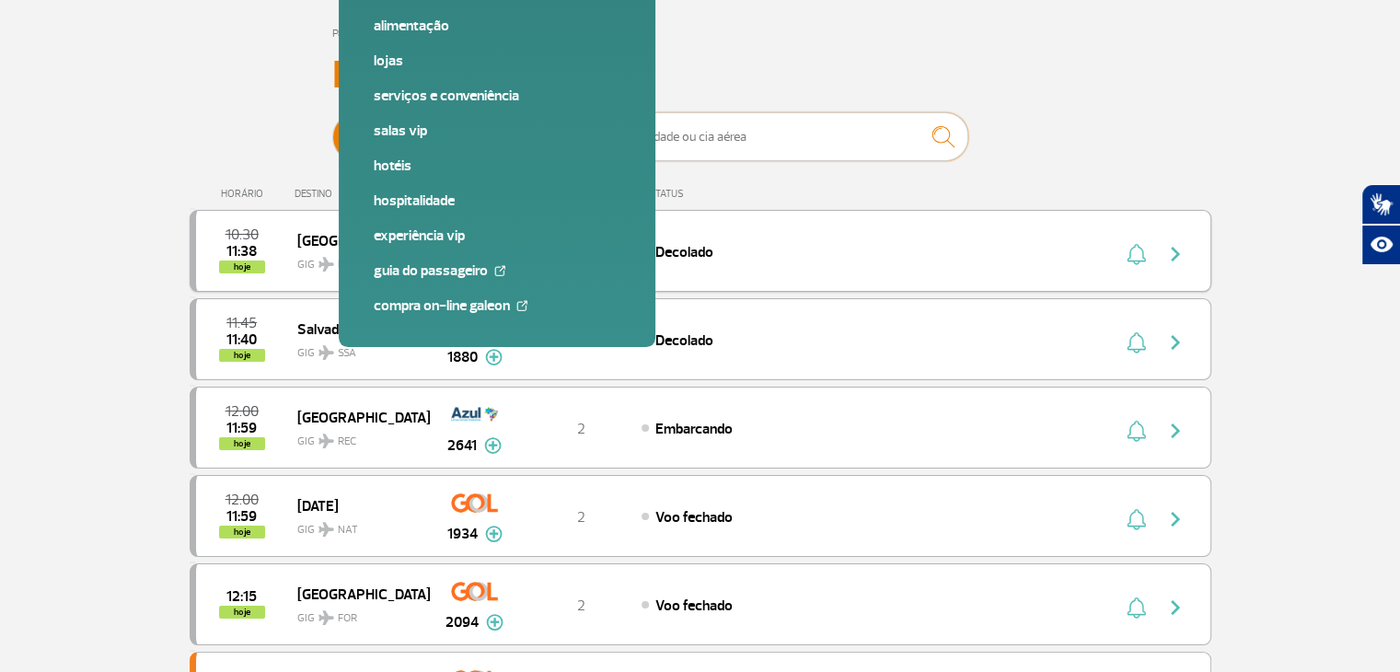  Describe the element at coordinates (694, 429) in the screenshot. I see `span: Embarcando` at that location.